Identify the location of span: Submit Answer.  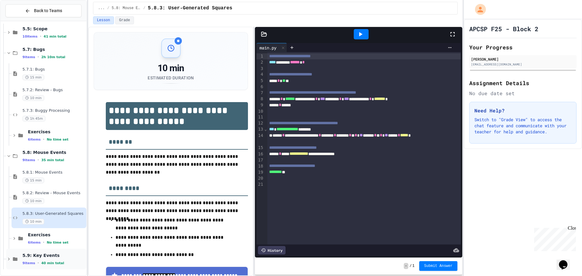
(438, 266).